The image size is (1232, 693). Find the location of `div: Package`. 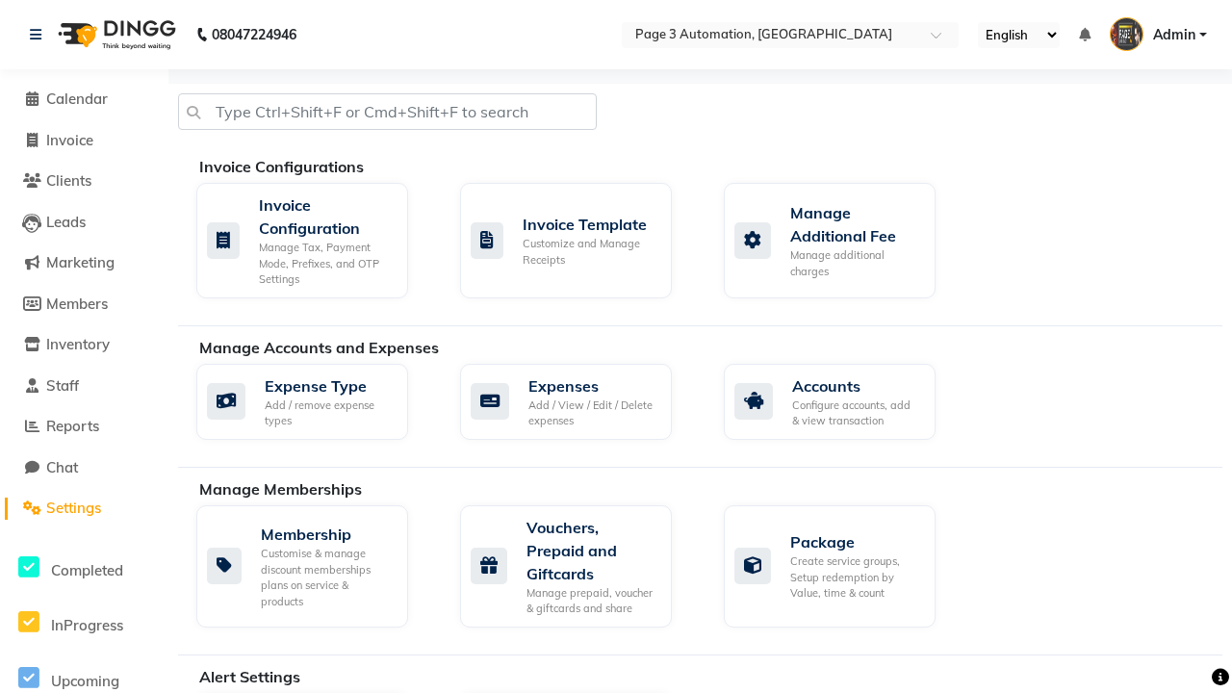

div: Package is located at coordinates (855, 542).